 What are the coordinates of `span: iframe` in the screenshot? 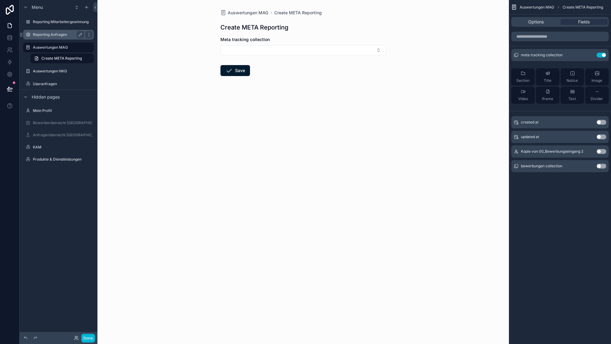 It's located at (547, 99).